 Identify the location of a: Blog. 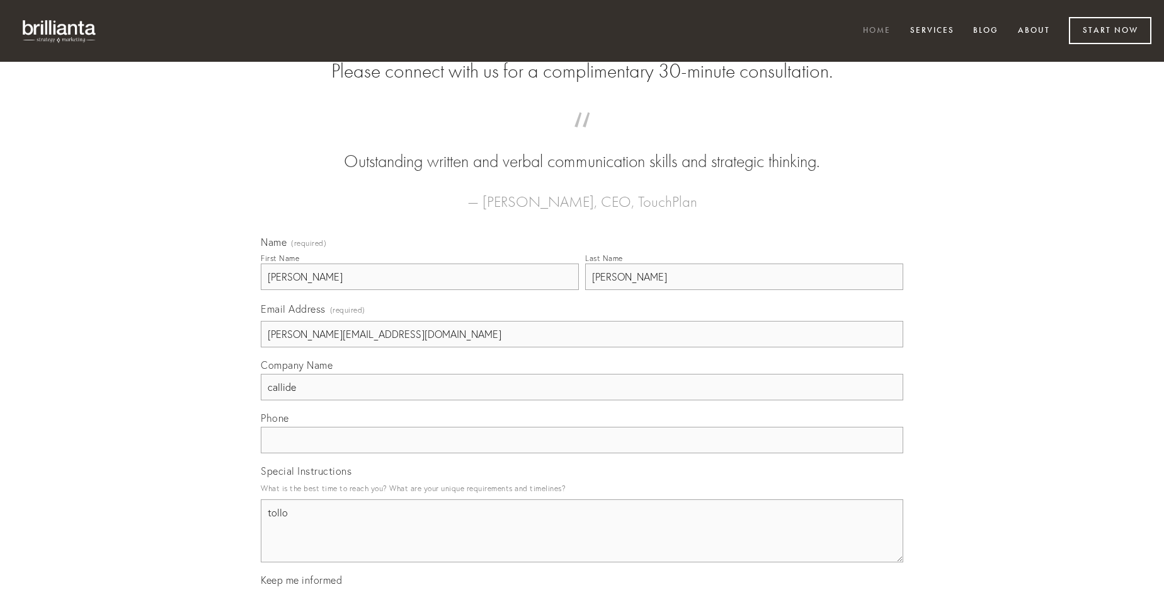
(986, 31).